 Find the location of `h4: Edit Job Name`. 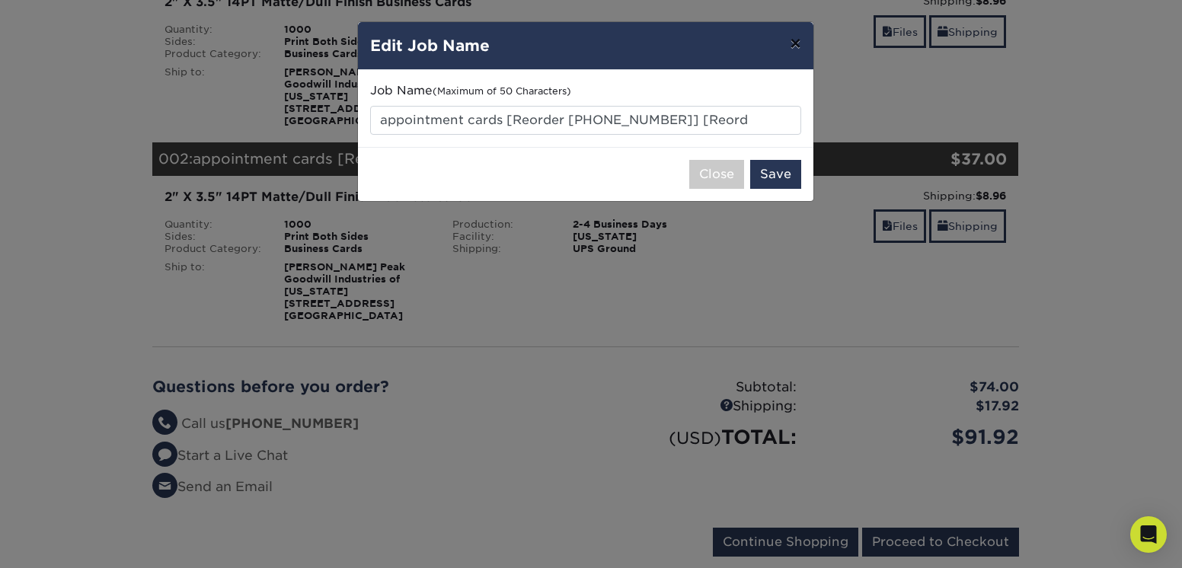

h4: Edit Job Name is located at coordinates (586, 46).